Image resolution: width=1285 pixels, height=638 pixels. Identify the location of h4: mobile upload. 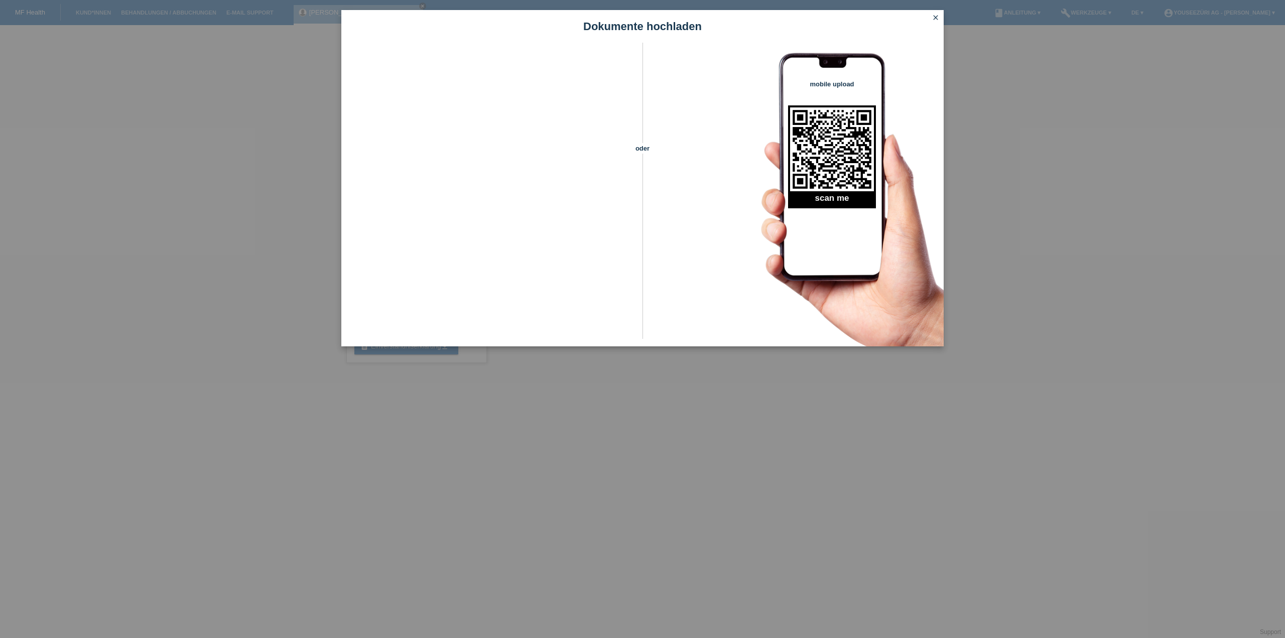
(832, 84).